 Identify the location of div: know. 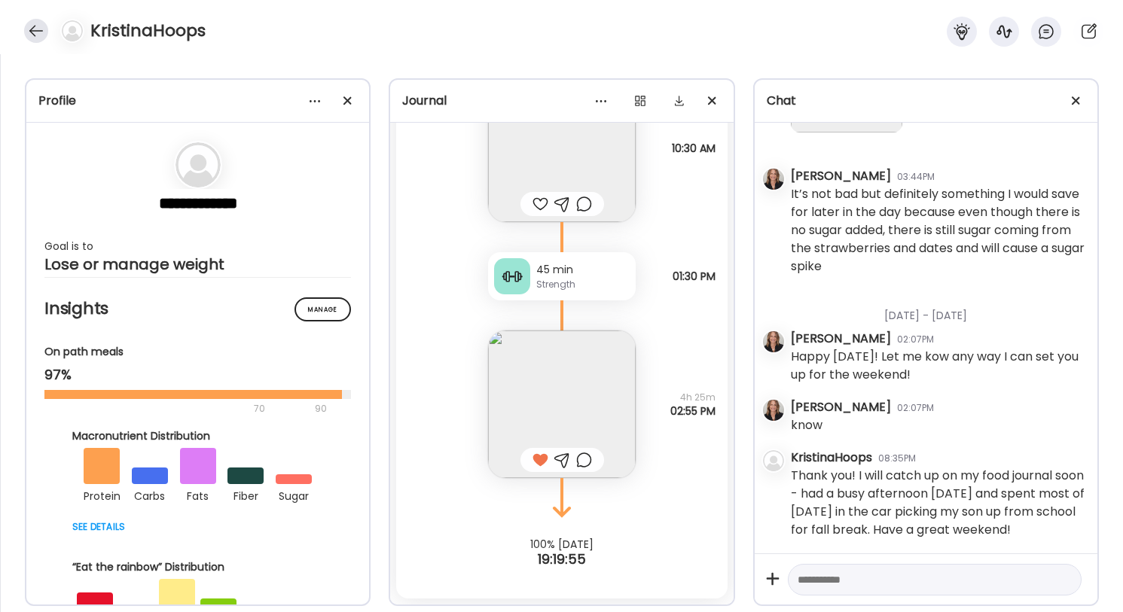
(807, 425).